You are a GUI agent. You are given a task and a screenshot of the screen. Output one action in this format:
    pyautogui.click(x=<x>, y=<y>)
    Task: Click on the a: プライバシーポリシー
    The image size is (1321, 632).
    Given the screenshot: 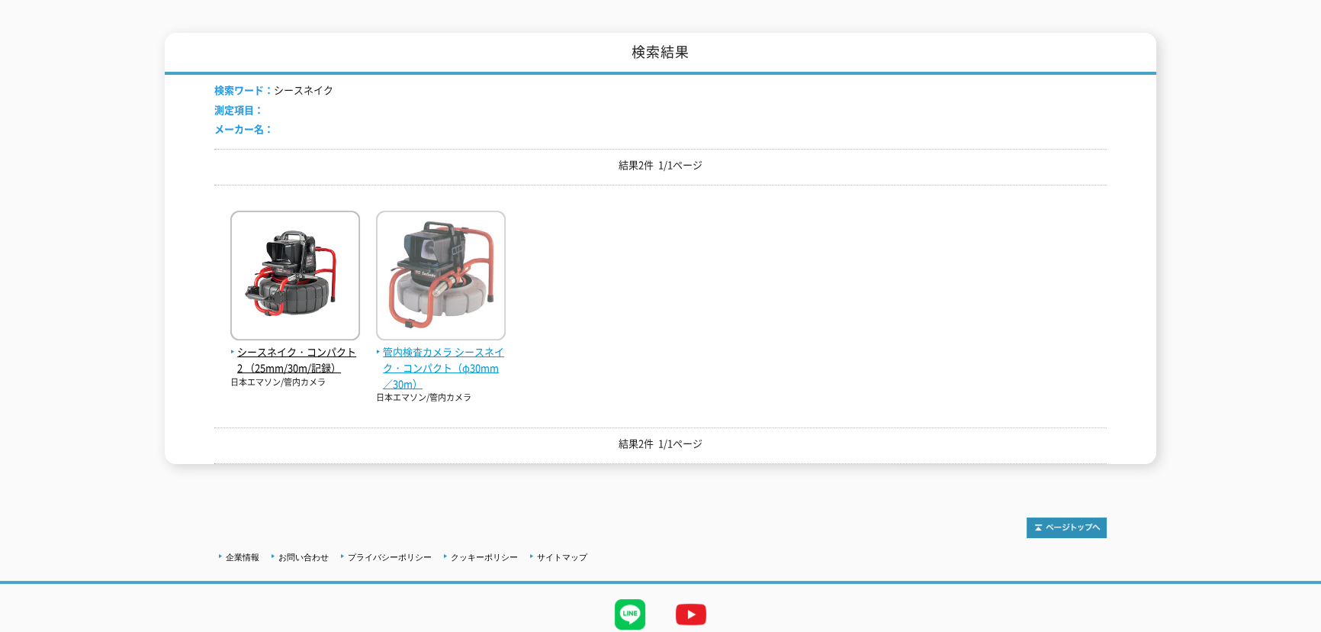 What is the action you would take?
    pyautogui.click(x=390, y=557)
    